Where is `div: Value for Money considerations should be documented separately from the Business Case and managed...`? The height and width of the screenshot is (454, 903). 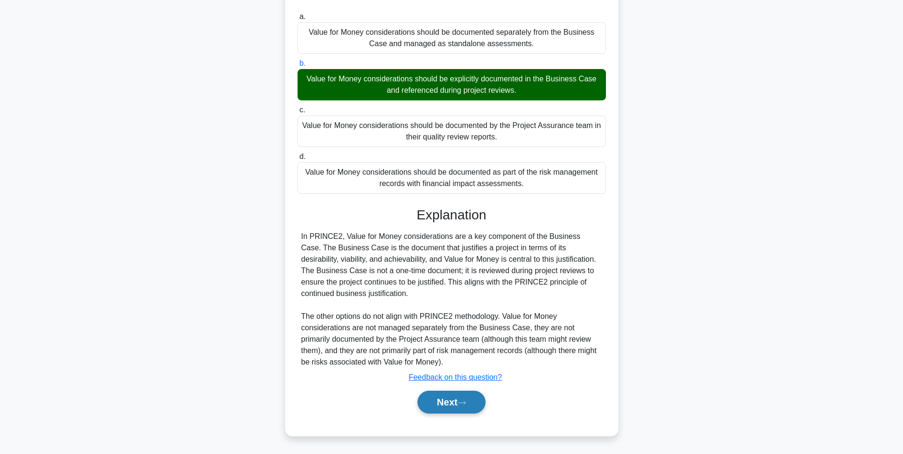
div: Value for Money considerations should be documented separately from the Business Case and managed... is located at coordinates (452, 38).